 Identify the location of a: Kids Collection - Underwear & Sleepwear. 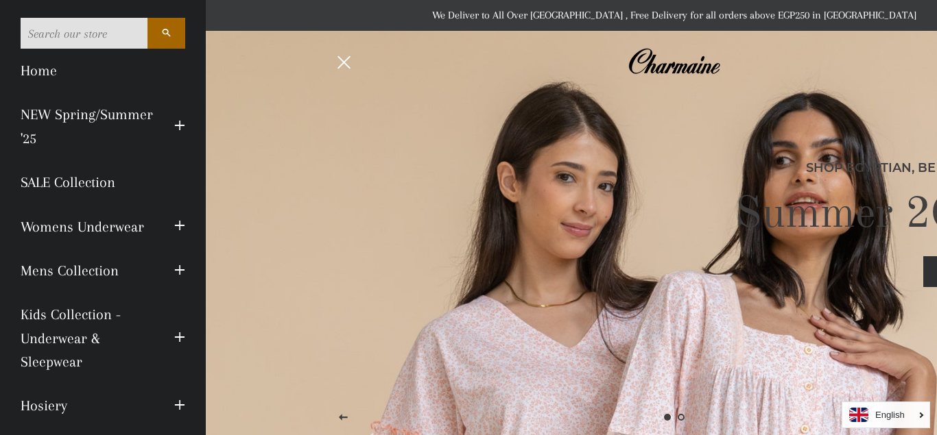
(87, 338).